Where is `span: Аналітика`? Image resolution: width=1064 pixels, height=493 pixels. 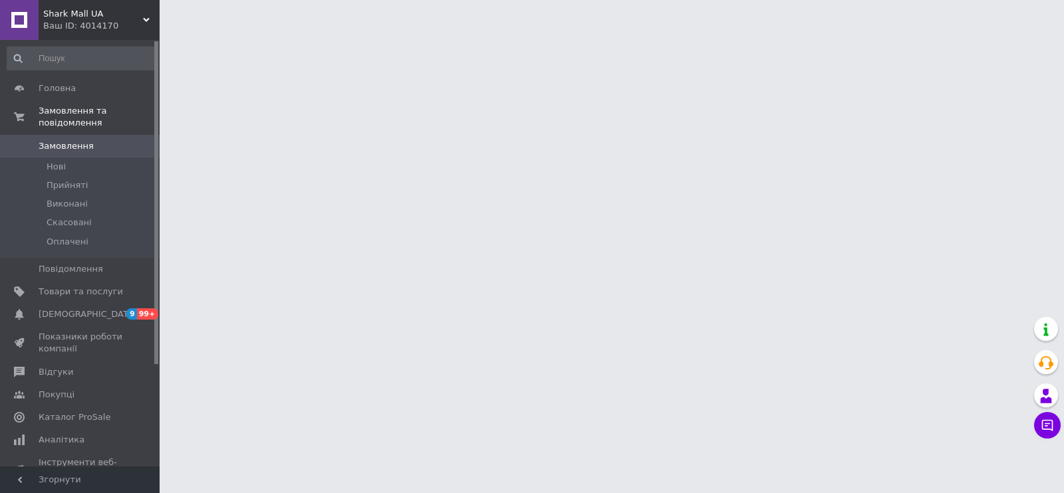 span: Аналітика is located at coordinates (61, 440).